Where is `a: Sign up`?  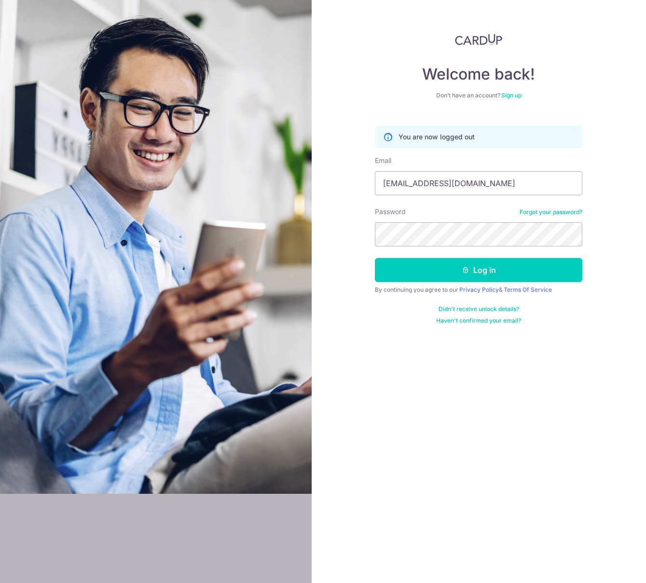
a: Sign up is located at coordinates (511, 95).